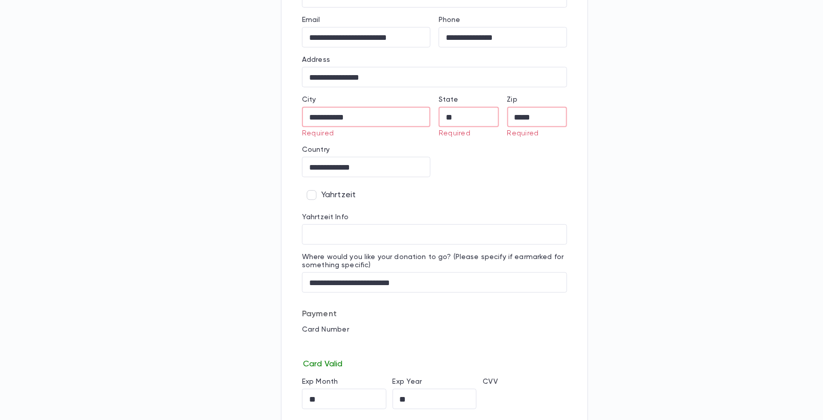  I want to click on p: Payment, so click(434, 315).